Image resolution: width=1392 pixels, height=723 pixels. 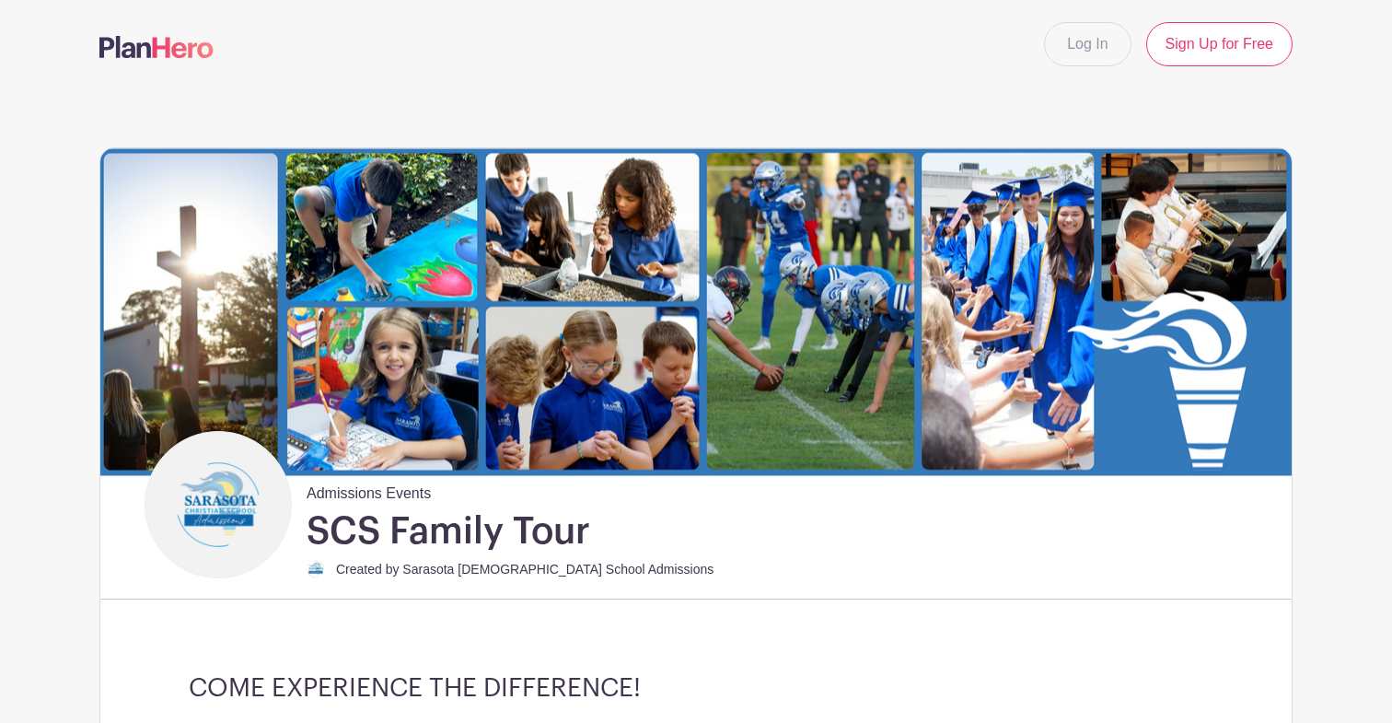 What do you see at coordinates (696, 311) in the screenshot?
I see `img: event_banner_9558.png` at bounding box center [696, 311].